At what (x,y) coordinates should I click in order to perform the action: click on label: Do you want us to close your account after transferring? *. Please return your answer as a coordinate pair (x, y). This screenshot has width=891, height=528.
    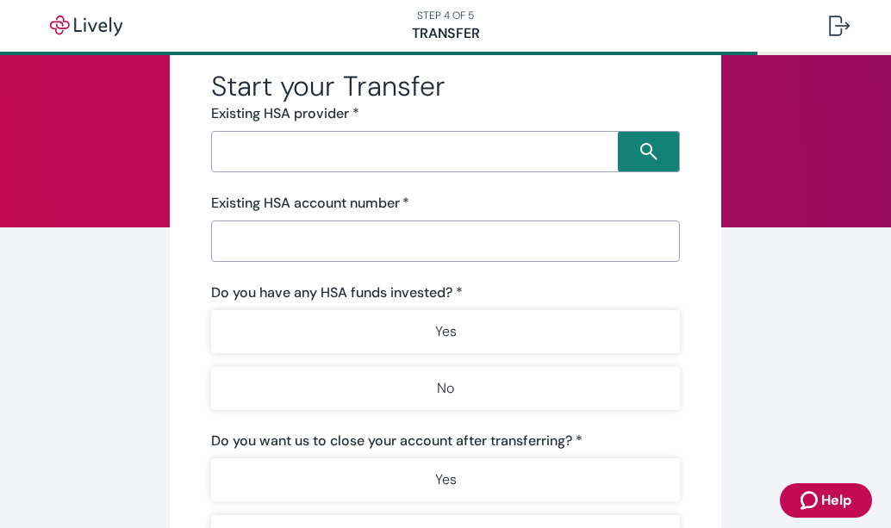
    Looking at the image, I should click on (396, 441).